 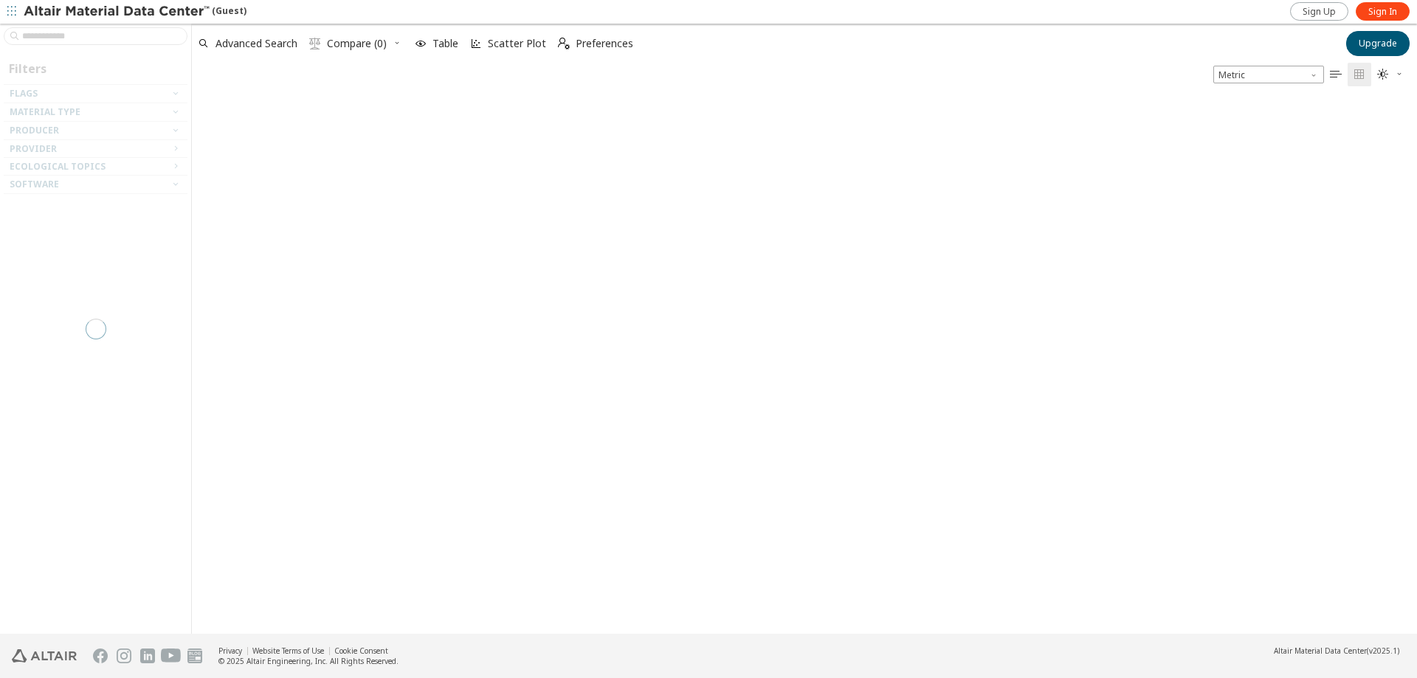 What do you see at coordinates (1382, 12) in the screenshot?
I see `span: Sign In` at bounding box center [1382, 12].